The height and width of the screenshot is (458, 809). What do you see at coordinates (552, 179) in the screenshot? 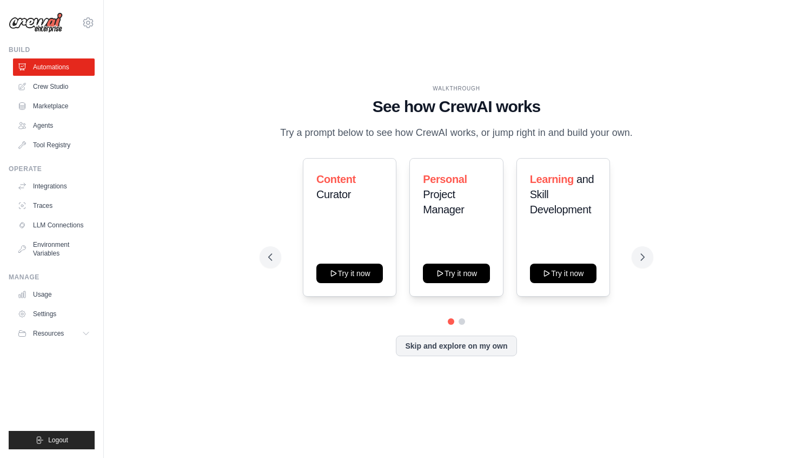
I see `span: Learning` at bounding box center [552, 179].